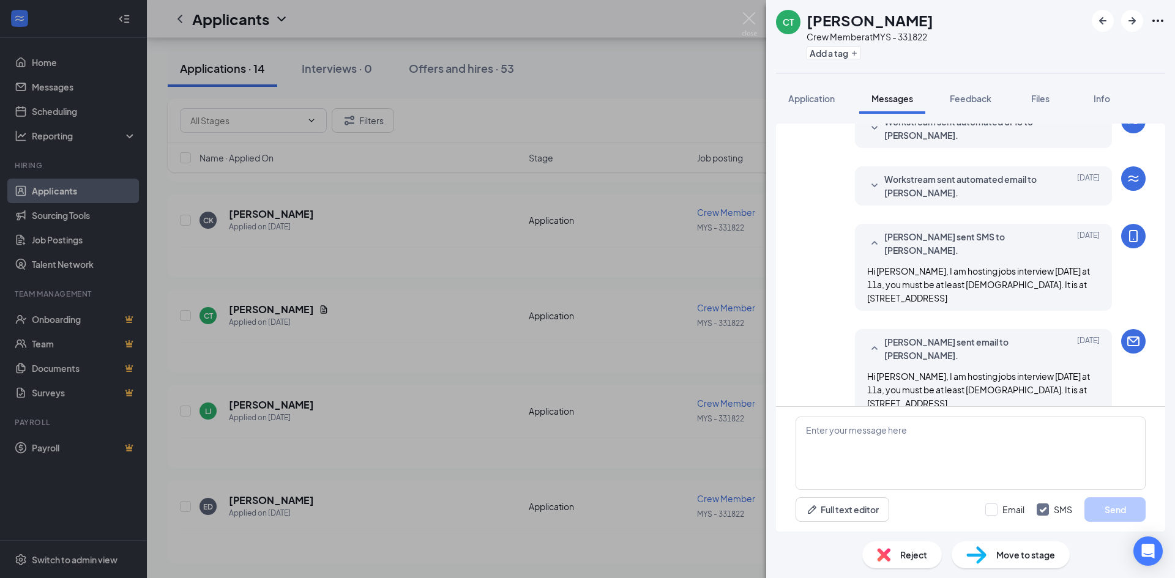 This screenshot has height=578, width=1175. What do you see at coordinates (913, 555) in the screenshot?
I see `span: Reject` at bounding box center [913, 555].